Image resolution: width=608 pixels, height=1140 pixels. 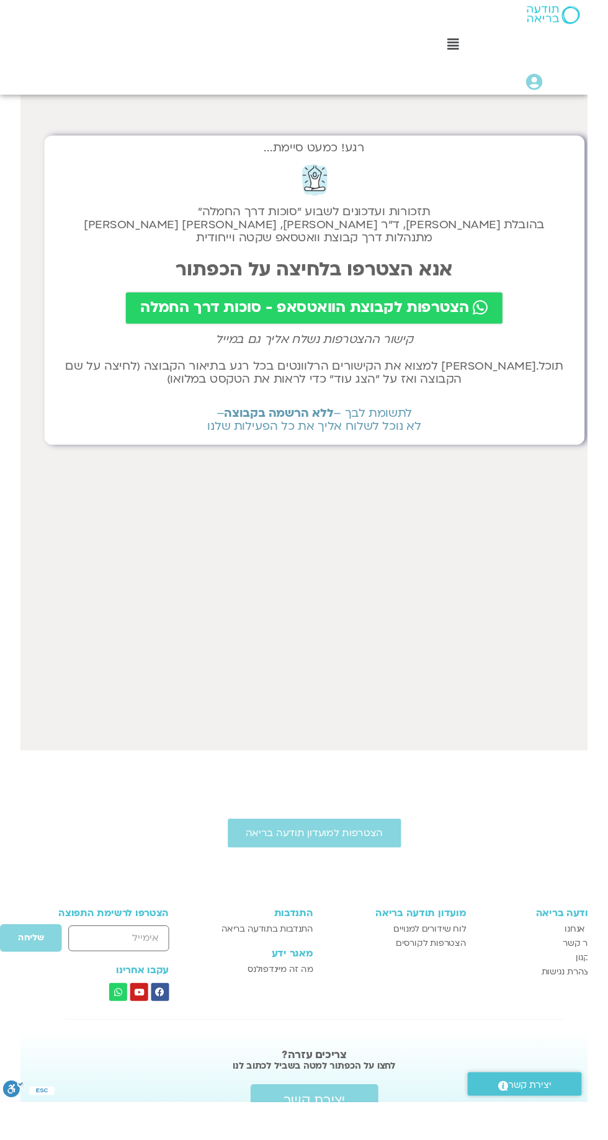 I want to click on h3: הצטרפו לרשימת התפוצה, so click(x=104, y=944).